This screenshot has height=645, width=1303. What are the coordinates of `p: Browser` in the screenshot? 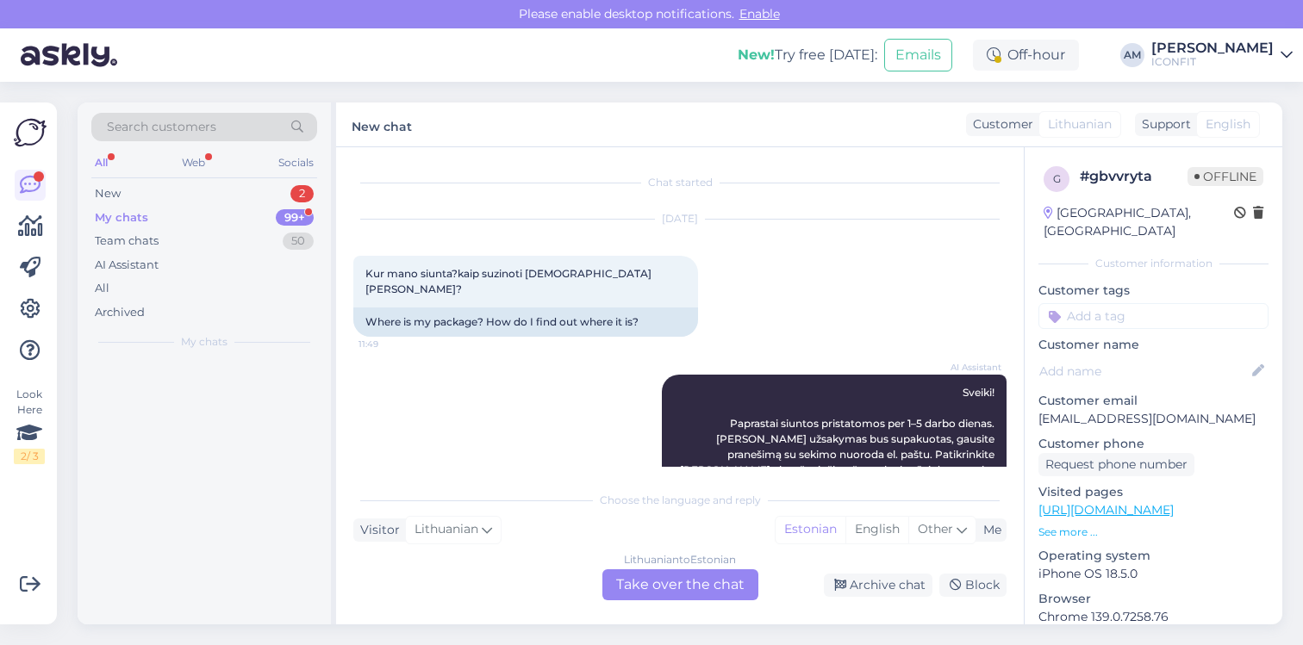 It's located at (1153, 599).